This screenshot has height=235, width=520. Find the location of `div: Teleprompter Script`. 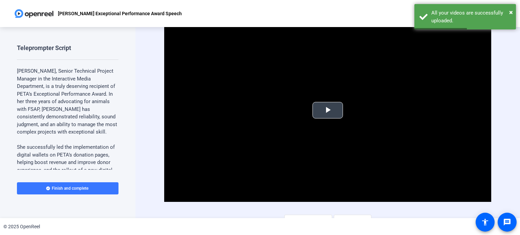

div: Teleprompter Script is located at coordinates (44, 48).